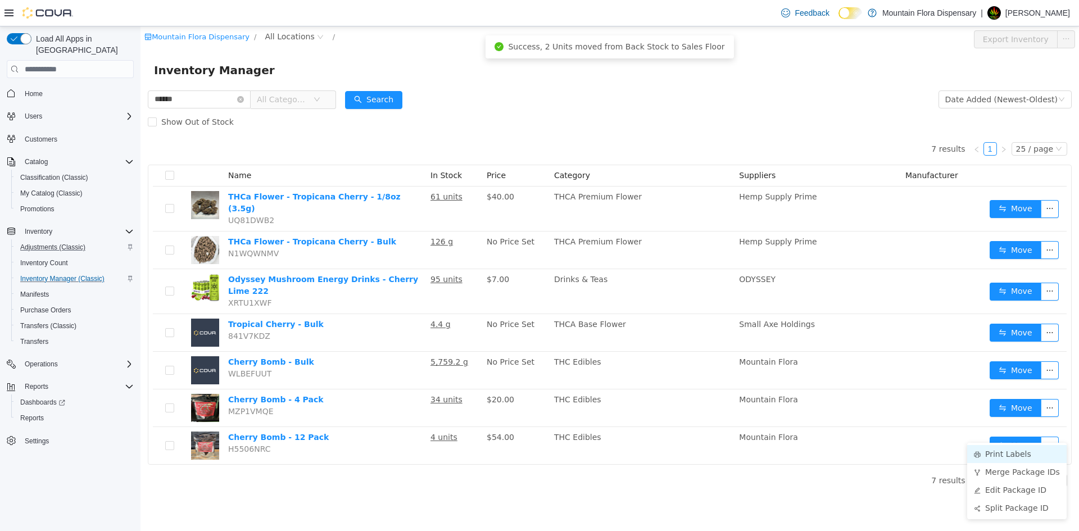 This screenshot has height=531, width=1079. What do you see at coordinates (501, 224) in the screenshot?
I see `td: THCA Premium Flower` at bounding box center [501, 224].